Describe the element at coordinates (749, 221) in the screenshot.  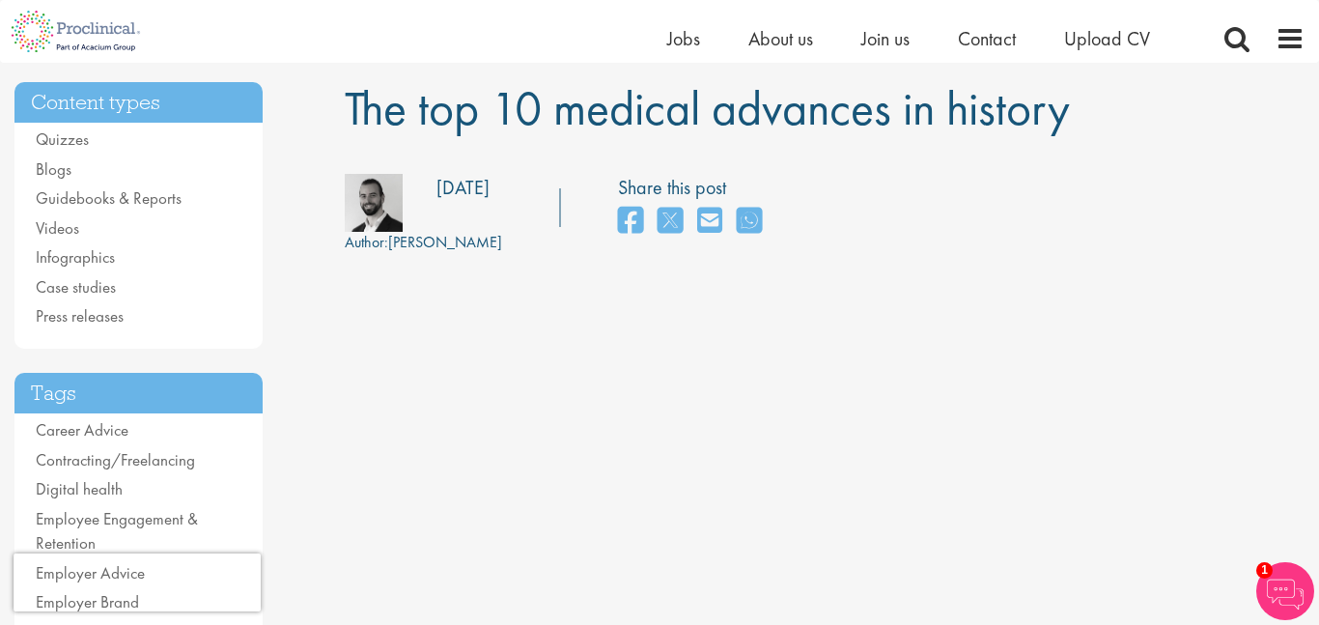
I see `a: share on whats app` at that location.